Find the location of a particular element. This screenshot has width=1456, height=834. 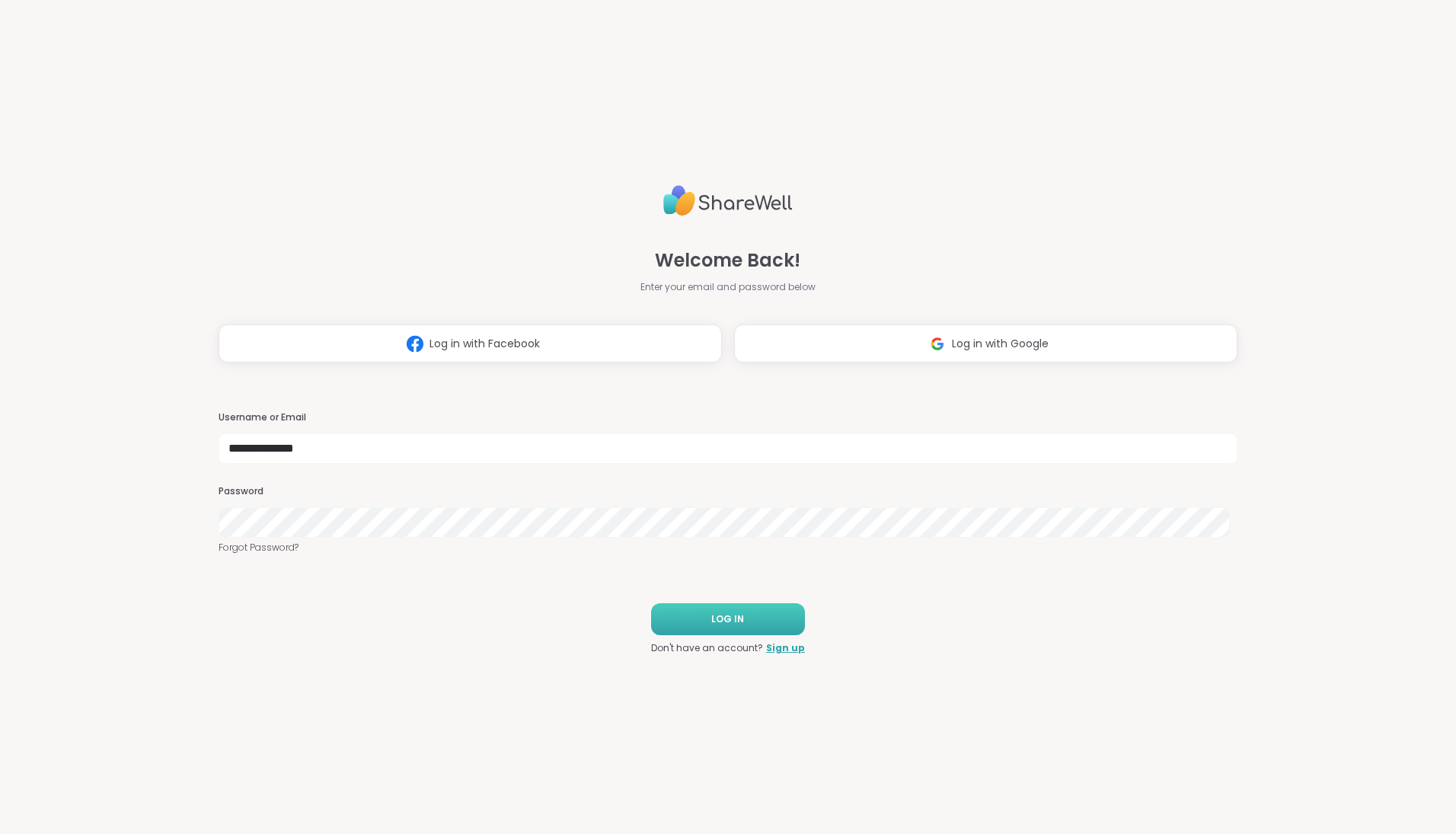

span: Log in with Google is located at coordinates (1000, 344).